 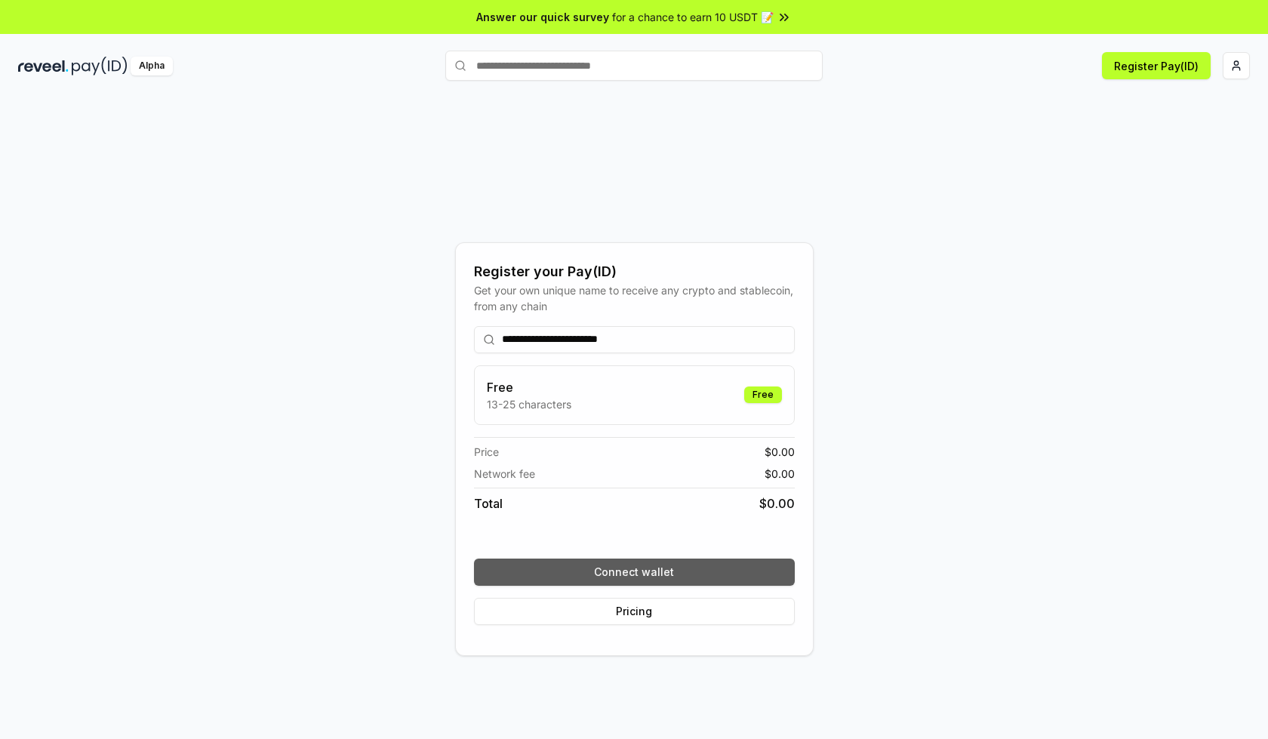 What do you see at coordinates (100, 66) in the screenshot?
I see `img: pay_id` at bounding box center [100, 66].